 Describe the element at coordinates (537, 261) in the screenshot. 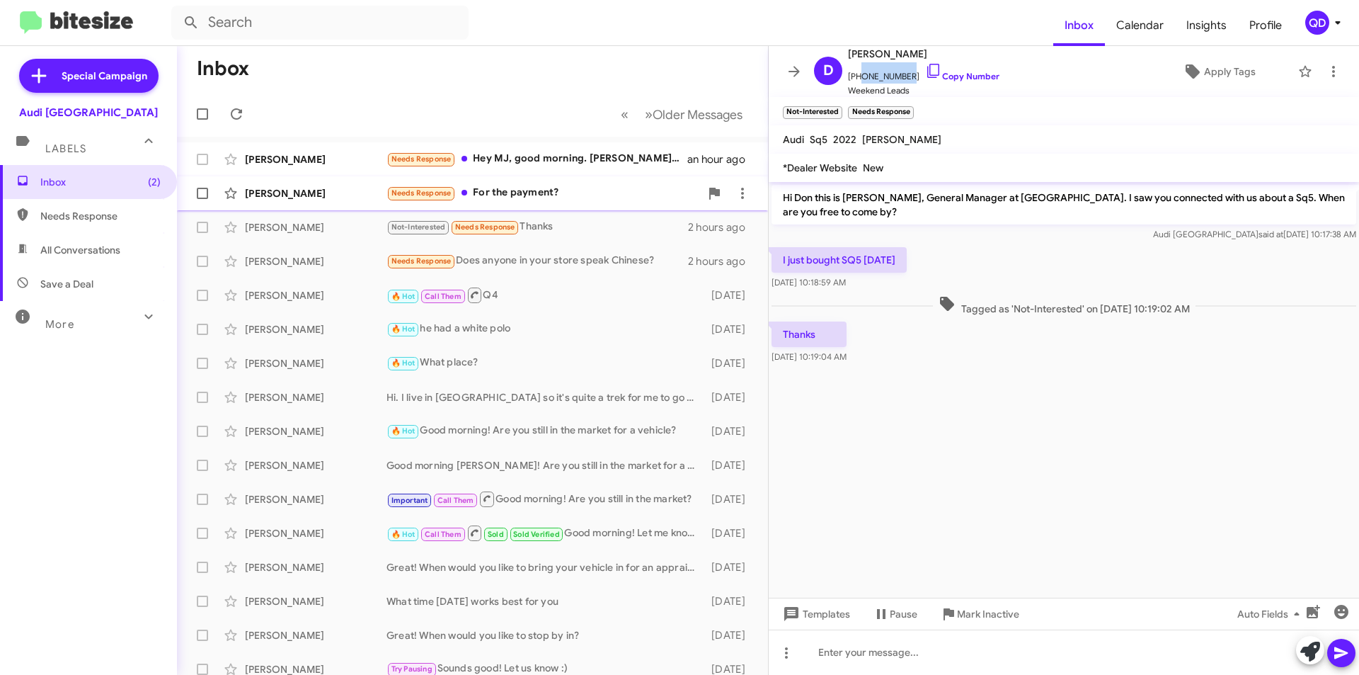

I see `div: Does anyone in your store speak Chinese?` at that location.